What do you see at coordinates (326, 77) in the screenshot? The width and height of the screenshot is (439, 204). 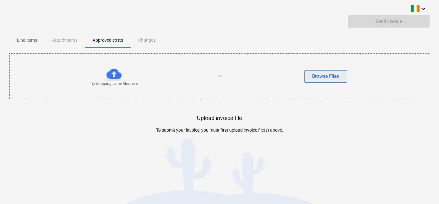 I see `button: Browse Files` at bounding box center [326, 77].